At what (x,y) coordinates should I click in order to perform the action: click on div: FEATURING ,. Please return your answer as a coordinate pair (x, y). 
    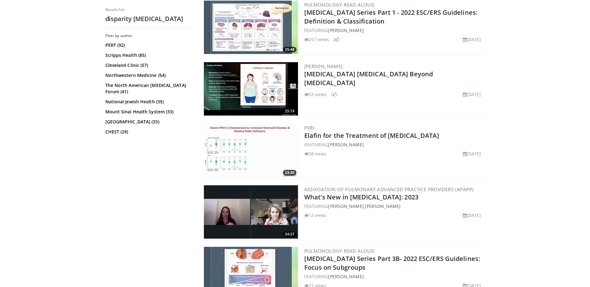
    Looking at the image, I should click on (394, 206).